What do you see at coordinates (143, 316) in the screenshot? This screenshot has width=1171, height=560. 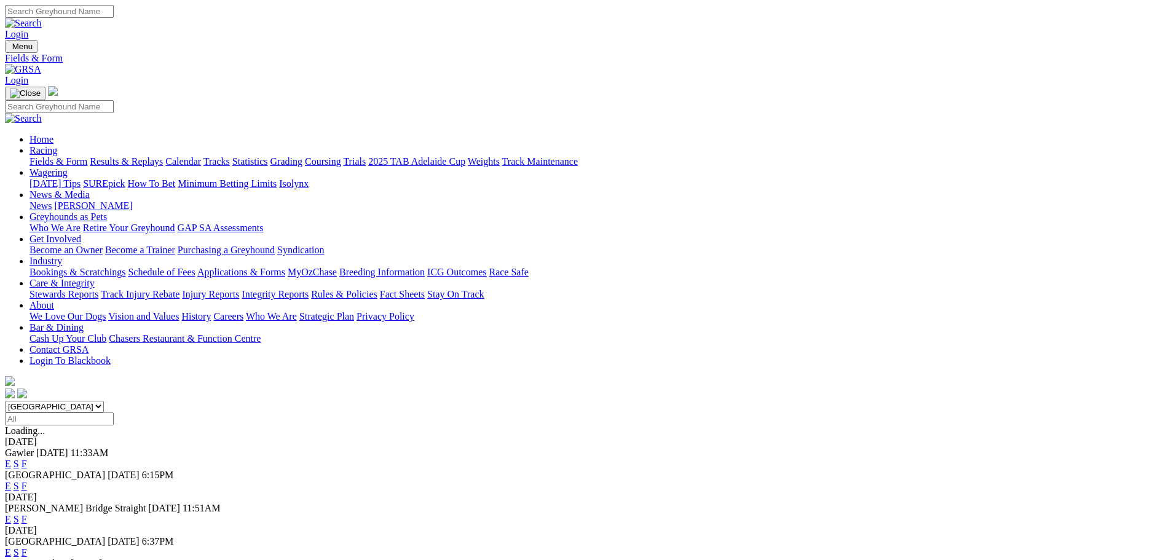 I see `a: Vision and Values` at bounding box center [143, 316].